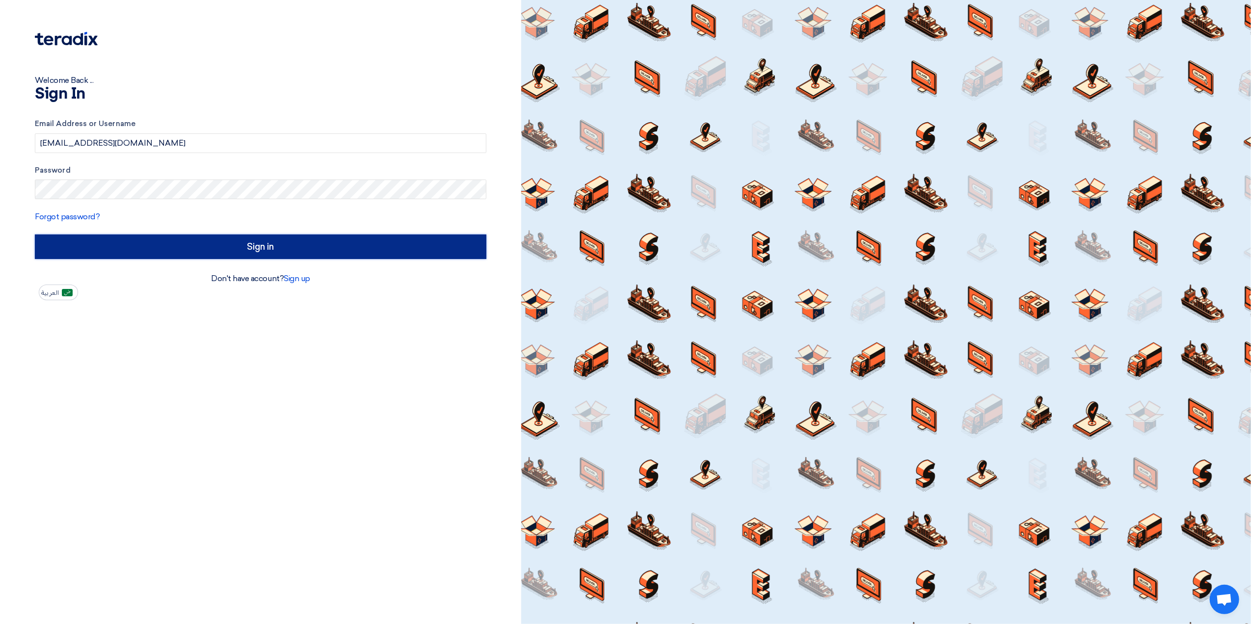 The image size is (1251, 624). Describe the element at coordinates (67, 293) in the screenshot. I see `img: ar-AR.png` at that location.